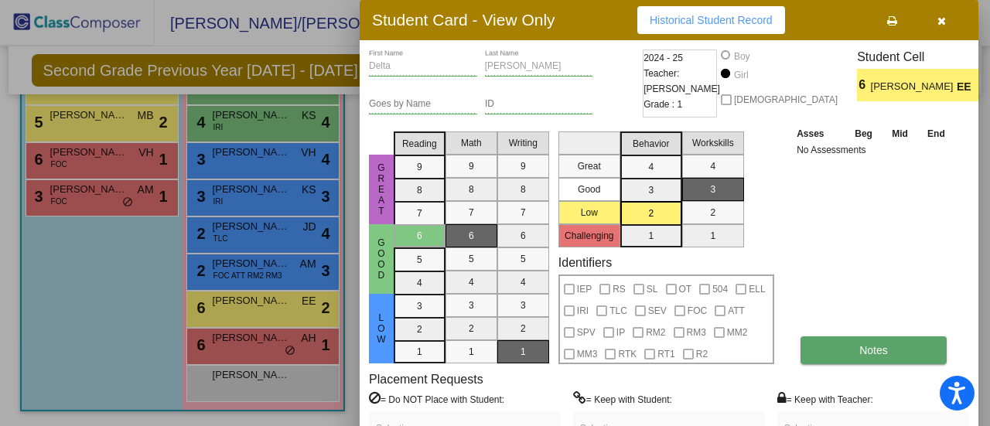 The image size is (990, 426). Describe the element at coordinates (873, 350) in the screenshot. I see `span: Notes` at that location.